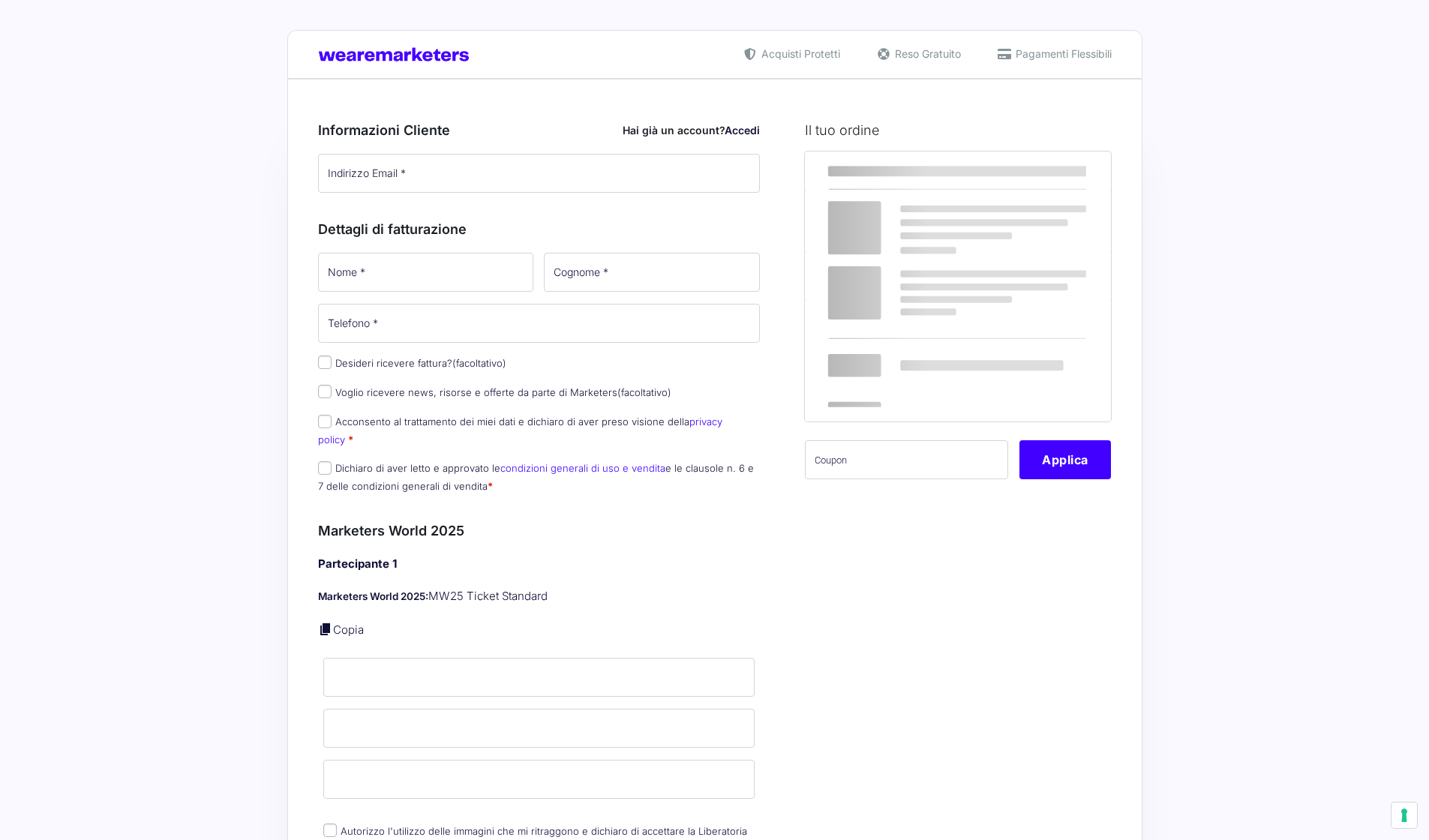 This screenshot has height=840, width=1429. I want to click on span: Reso Gratuito, so click(926, 53).